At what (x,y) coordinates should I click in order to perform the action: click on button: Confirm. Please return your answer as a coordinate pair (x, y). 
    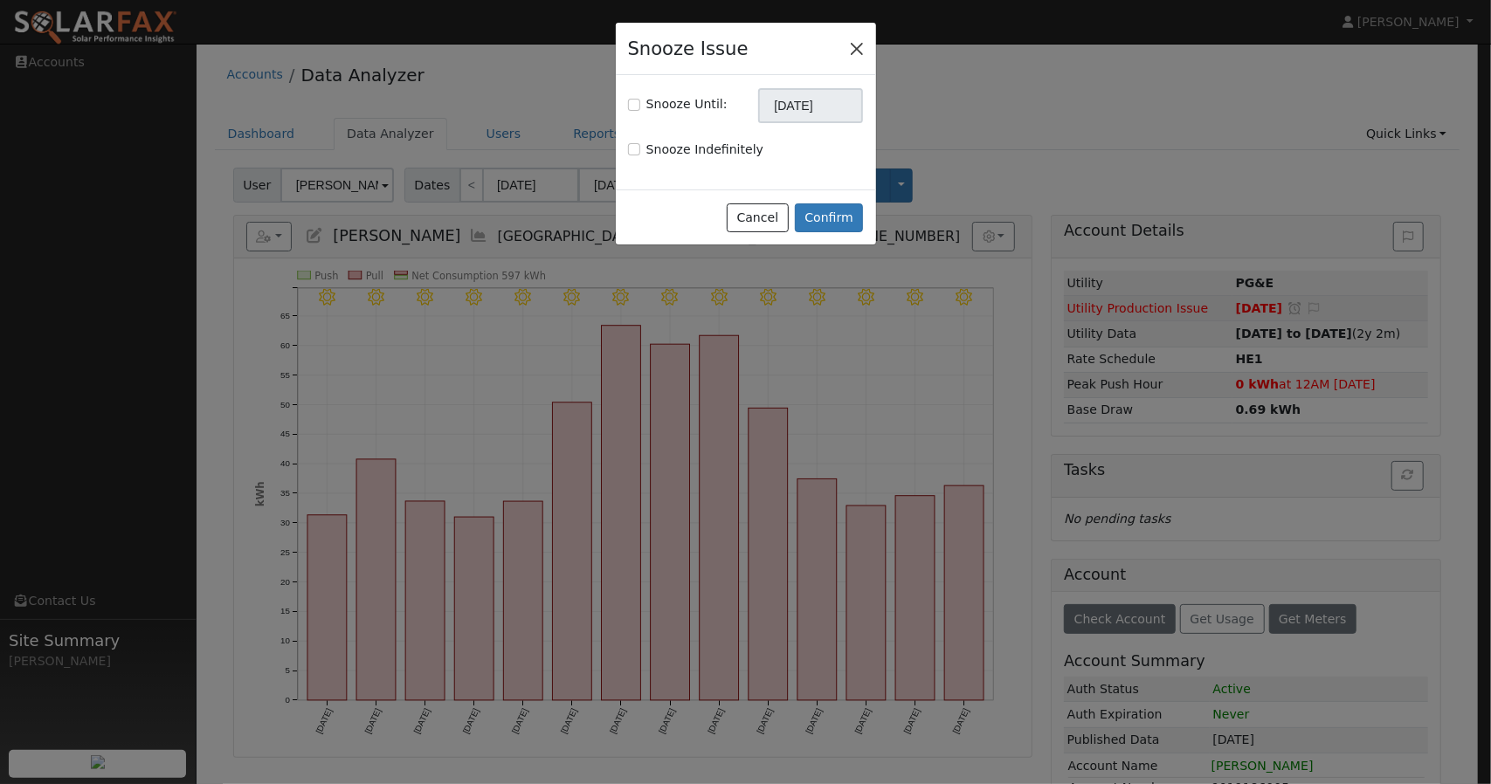
    Looking at the image, I should click on (829, 218).